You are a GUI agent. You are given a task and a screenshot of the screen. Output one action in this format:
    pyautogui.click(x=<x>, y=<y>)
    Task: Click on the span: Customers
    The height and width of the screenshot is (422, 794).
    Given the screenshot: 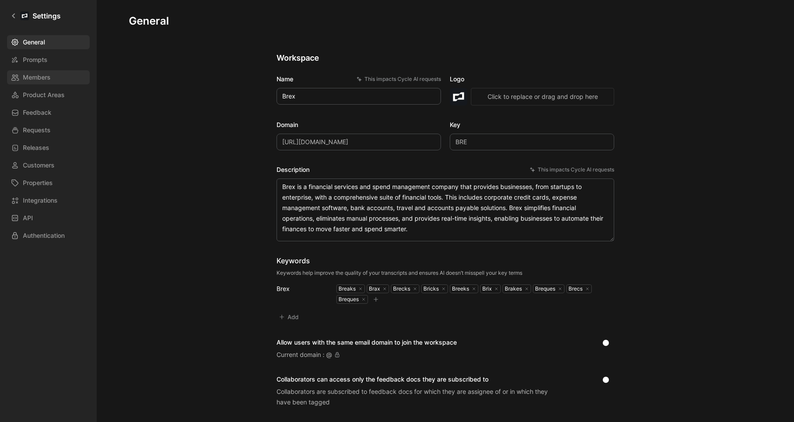 What is the action you would take?
    pyautogui.click(x=39, y=165)
    